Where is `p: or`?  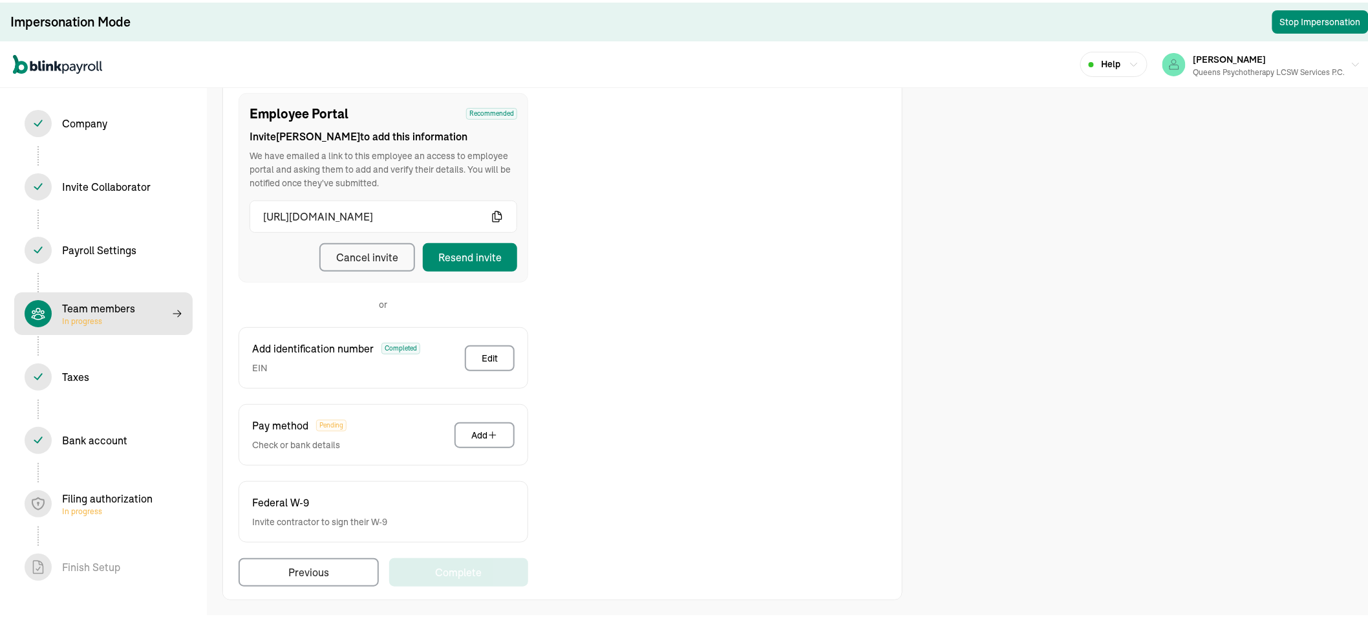
p: or is located at coordinates (383, 302).